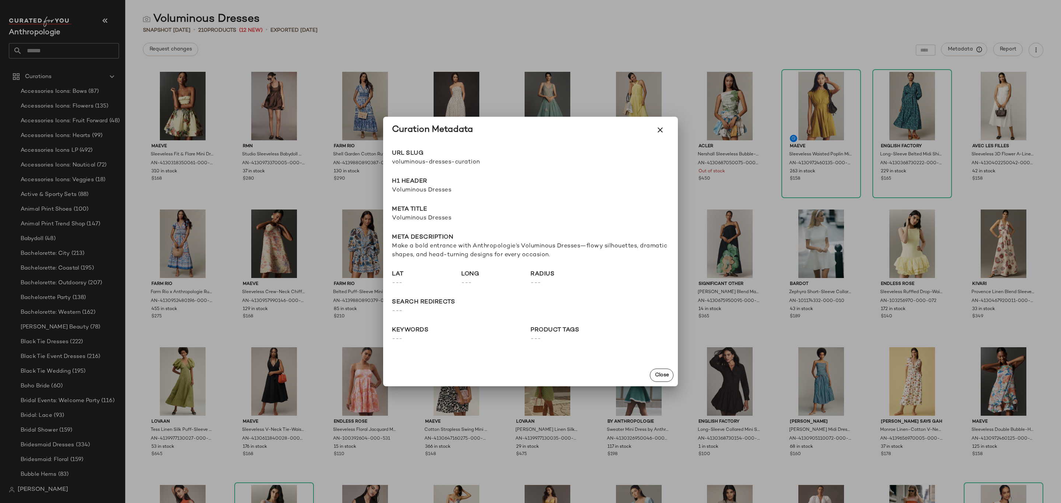 This screenshot has height=503, width=1061. What do you see at coordinates (661, 375) in the screenshot?
I see `span: Close` at bounding box center [661, 375].